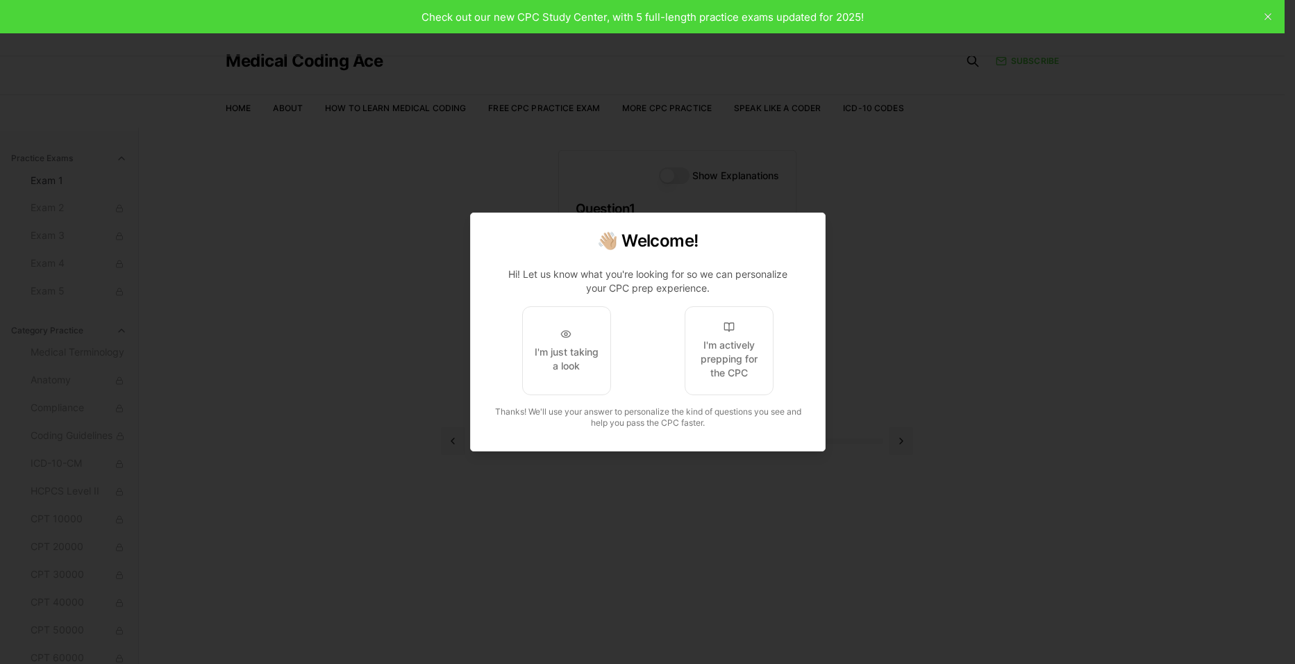  What do you see at coordinates (566, 359) in the screenshot?
I see `div: I'm just taking a look` at bounding box center [566, 359].